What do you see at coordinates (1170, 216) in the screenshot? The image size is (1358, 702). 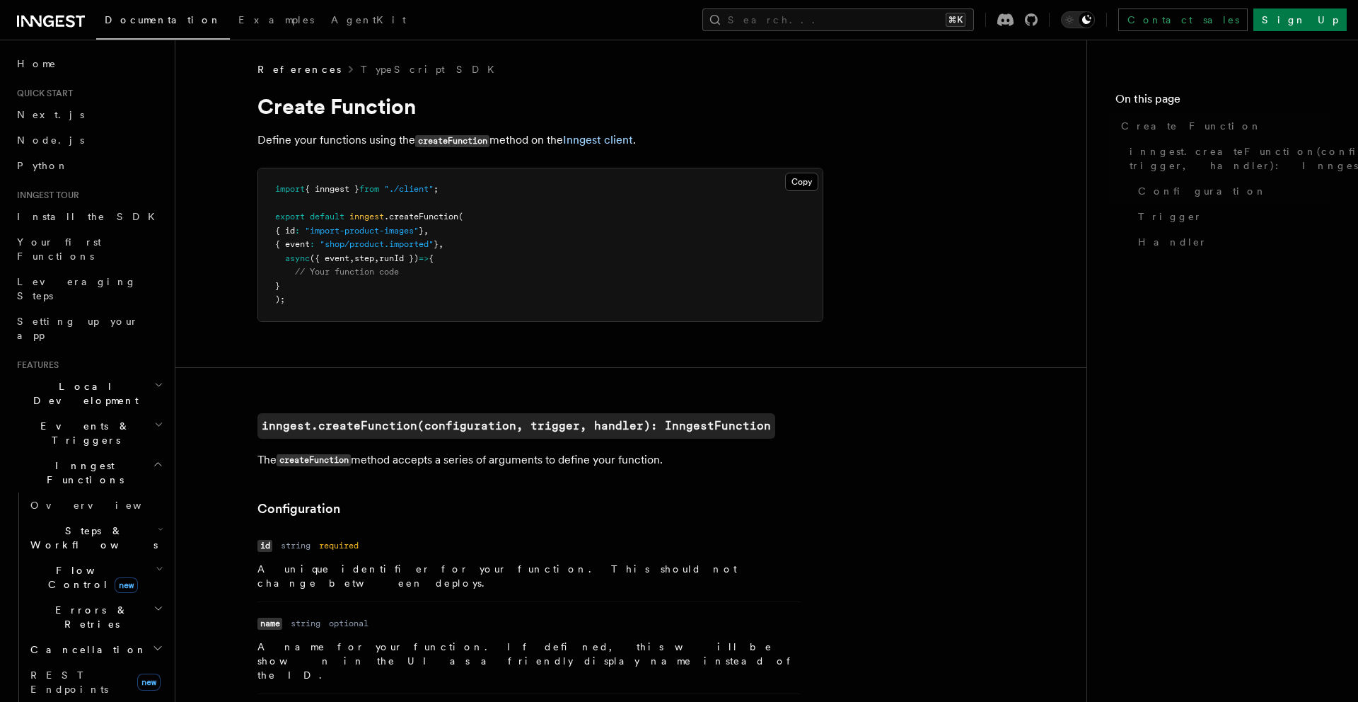 I see `span: Trigger` at bounding box center [1170, 216].